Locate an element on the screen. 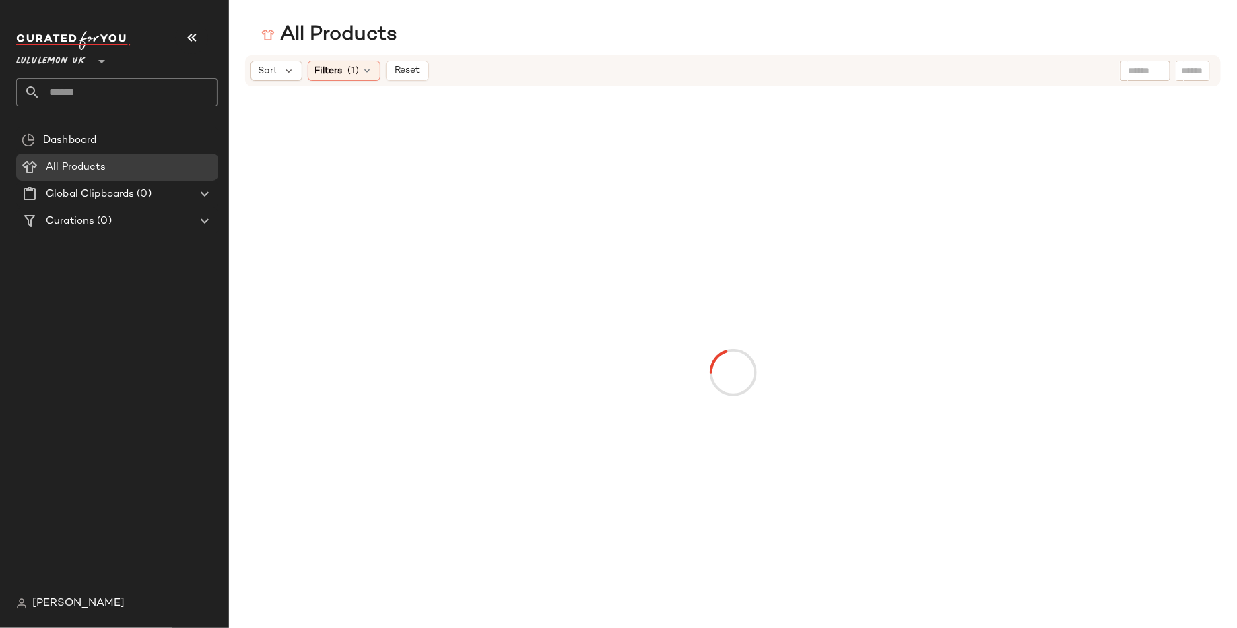 The height and width of the screenshot is (628, 1237). img: cfy_white_logo.C9jOOHJF.svg is located at coordinates (73, 40).